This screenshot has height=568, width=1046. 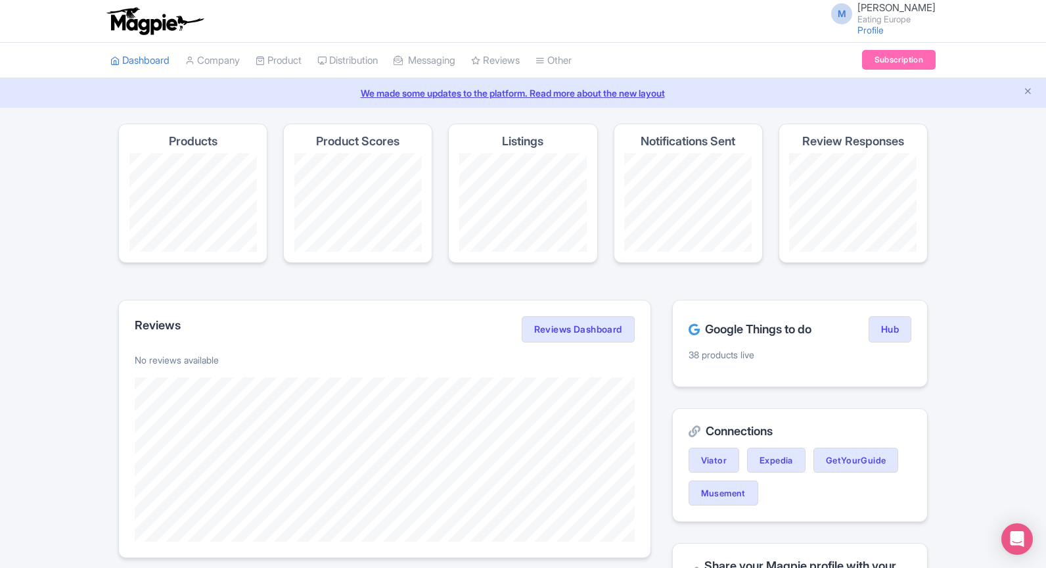 I want to click on h2: Reviews, so click(x=158, y=325).